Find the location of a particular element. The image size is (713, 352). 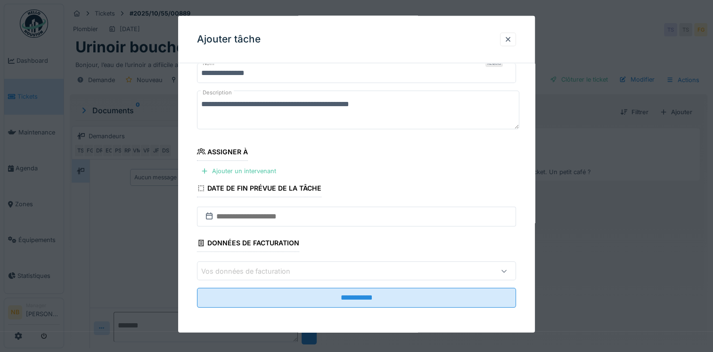

label: Nom is located at coordinates (208, 63).